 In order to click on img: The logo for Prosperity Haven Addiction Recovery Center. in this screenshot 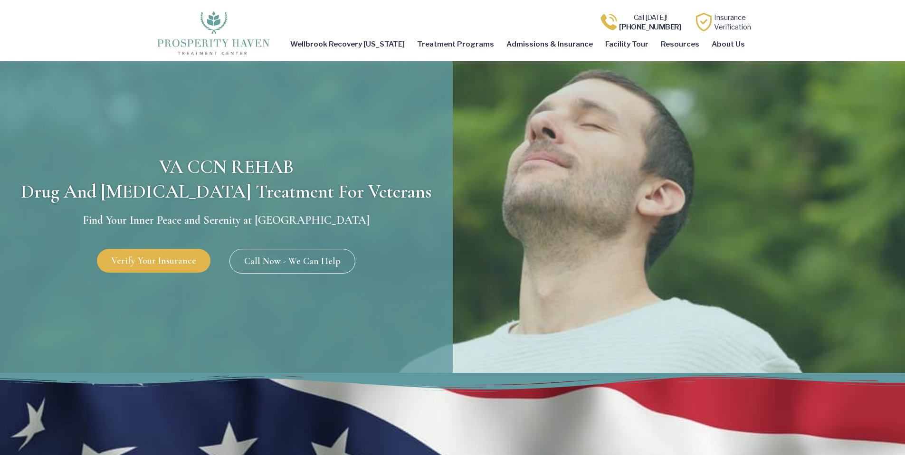, I will do `click(213, 32)`.